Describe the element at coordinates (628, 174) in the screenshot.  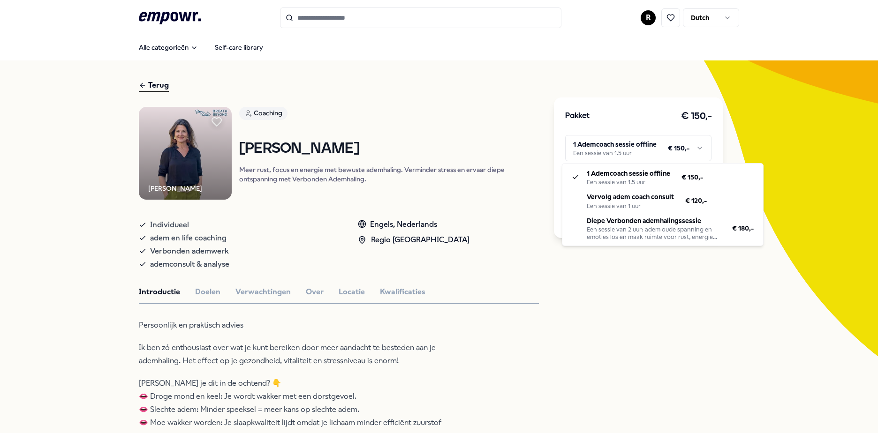
I see `p: 1 Ademcoach sessie offline` at that location.